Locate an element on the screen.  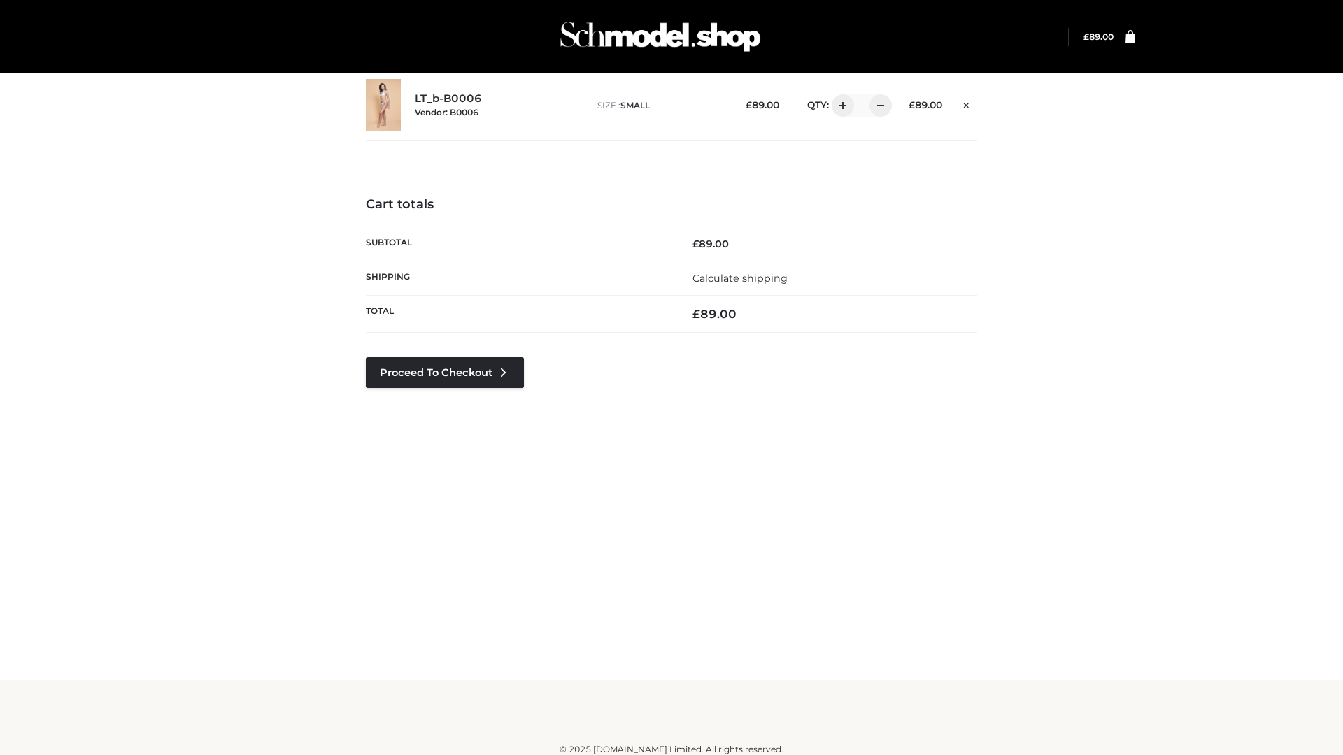
img: Schmodel Admin 964 is located at coordinates (660, 36).